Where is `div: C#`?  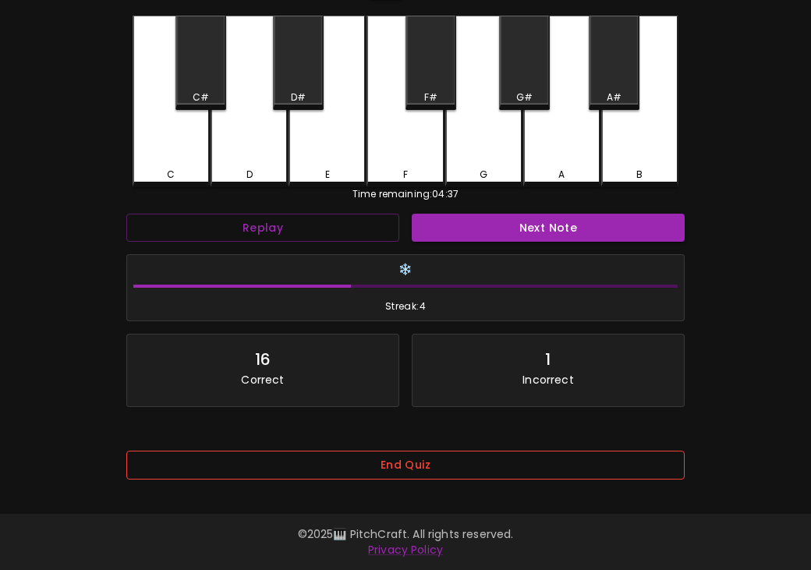 div: C# is located at coordinates (200, 98).